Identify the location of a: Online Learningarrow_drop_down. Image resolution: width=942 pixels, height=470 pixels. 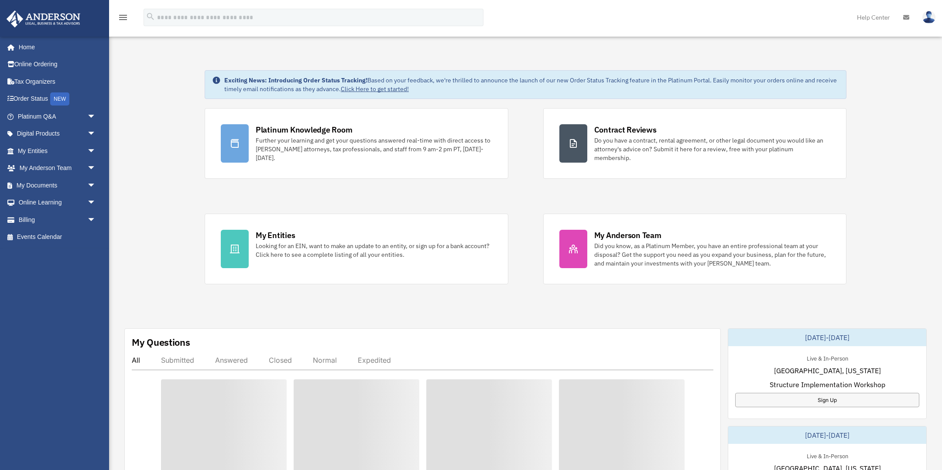
(58, 203).